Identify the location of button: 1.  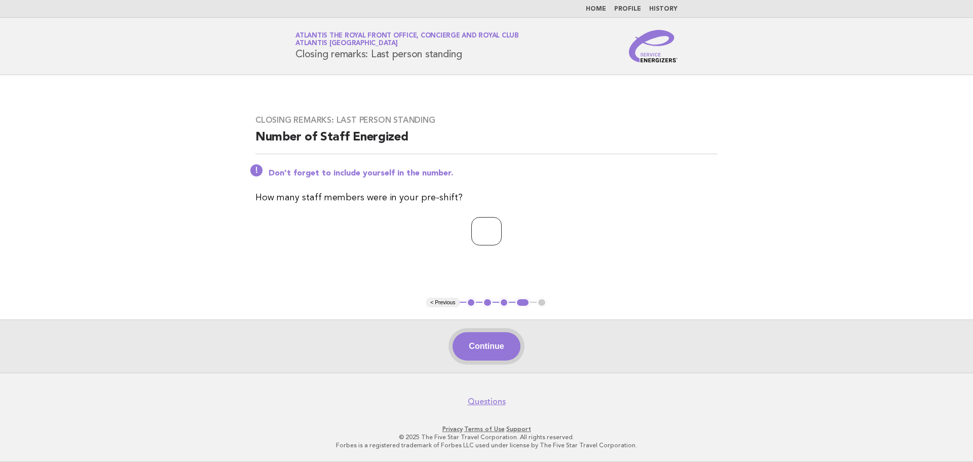
(471, 303).